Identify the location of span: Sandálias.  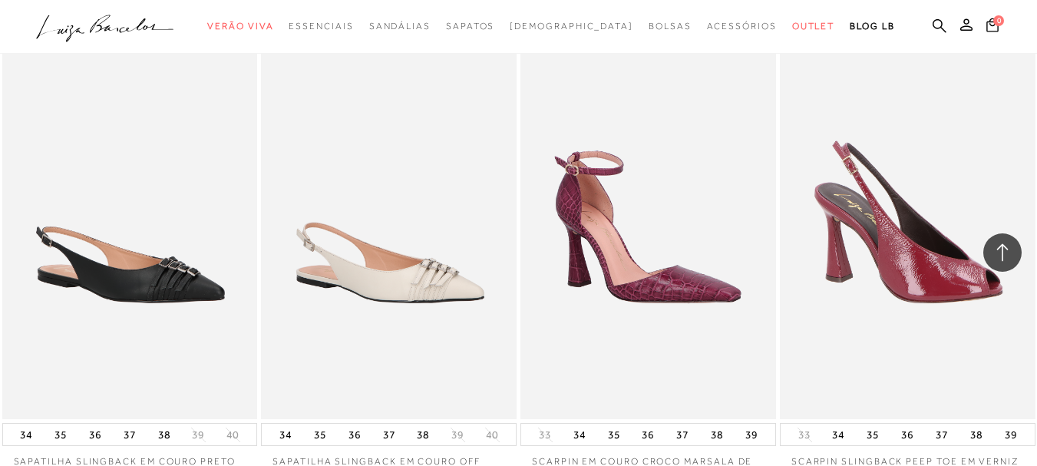
(400, 26).